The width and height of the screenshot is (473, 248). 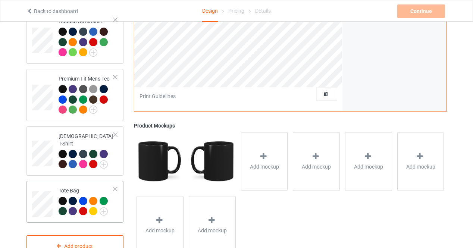 What do you see at coordinates (263, 11) in the screenshot?
I see `div: Details` at bounding box center [263, 11].